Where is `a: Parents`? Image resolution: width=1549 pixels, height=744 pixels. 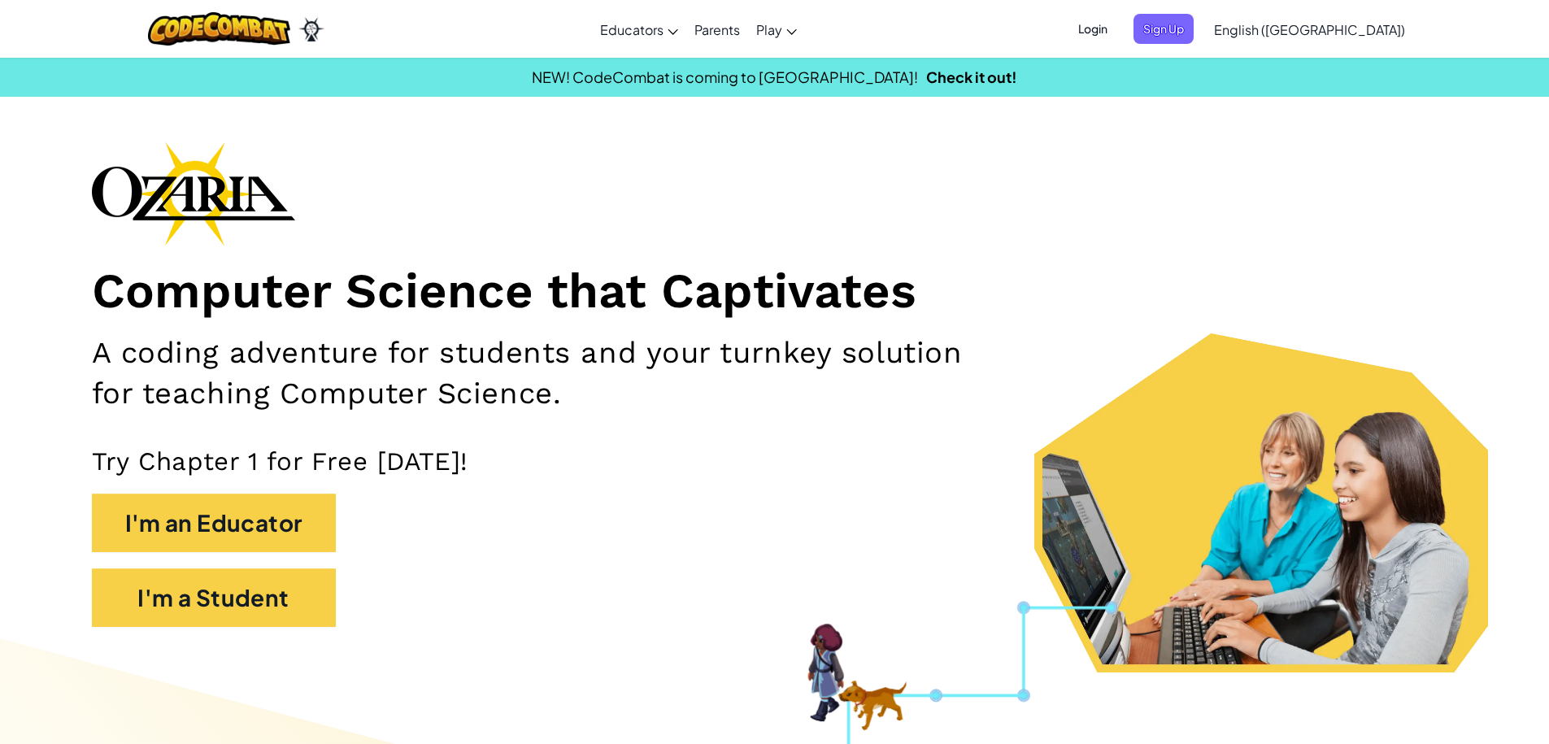
a: Parents is located at coordinates (717, 29).